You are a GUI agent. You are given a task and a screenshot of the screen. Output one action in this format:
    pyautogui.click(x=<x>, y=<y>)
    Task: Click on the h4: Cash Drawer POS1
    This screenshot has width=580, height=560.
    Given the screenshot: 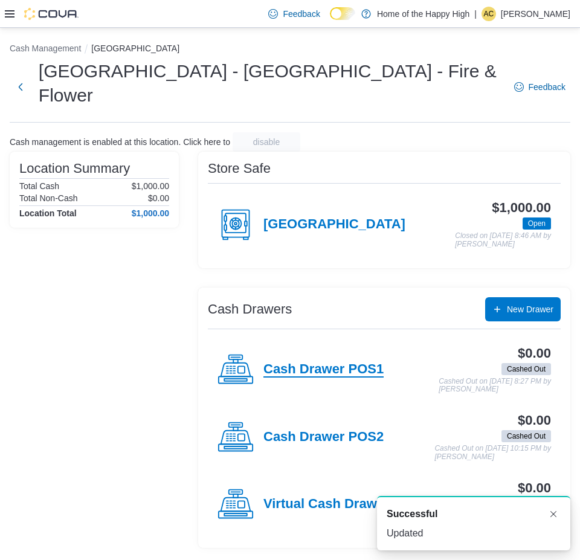 What is the action you would take?
    pyautogui.click(x=323, y=370)
    